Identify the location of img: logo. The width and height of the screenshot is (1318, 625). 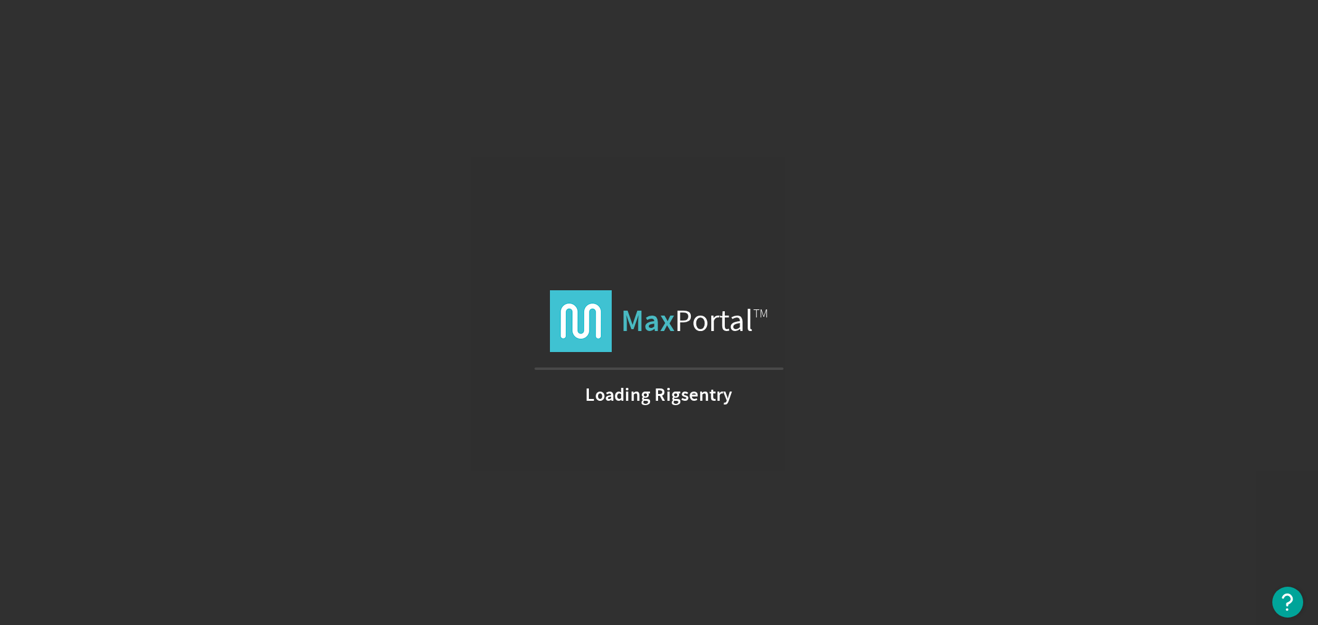
(581, 321).